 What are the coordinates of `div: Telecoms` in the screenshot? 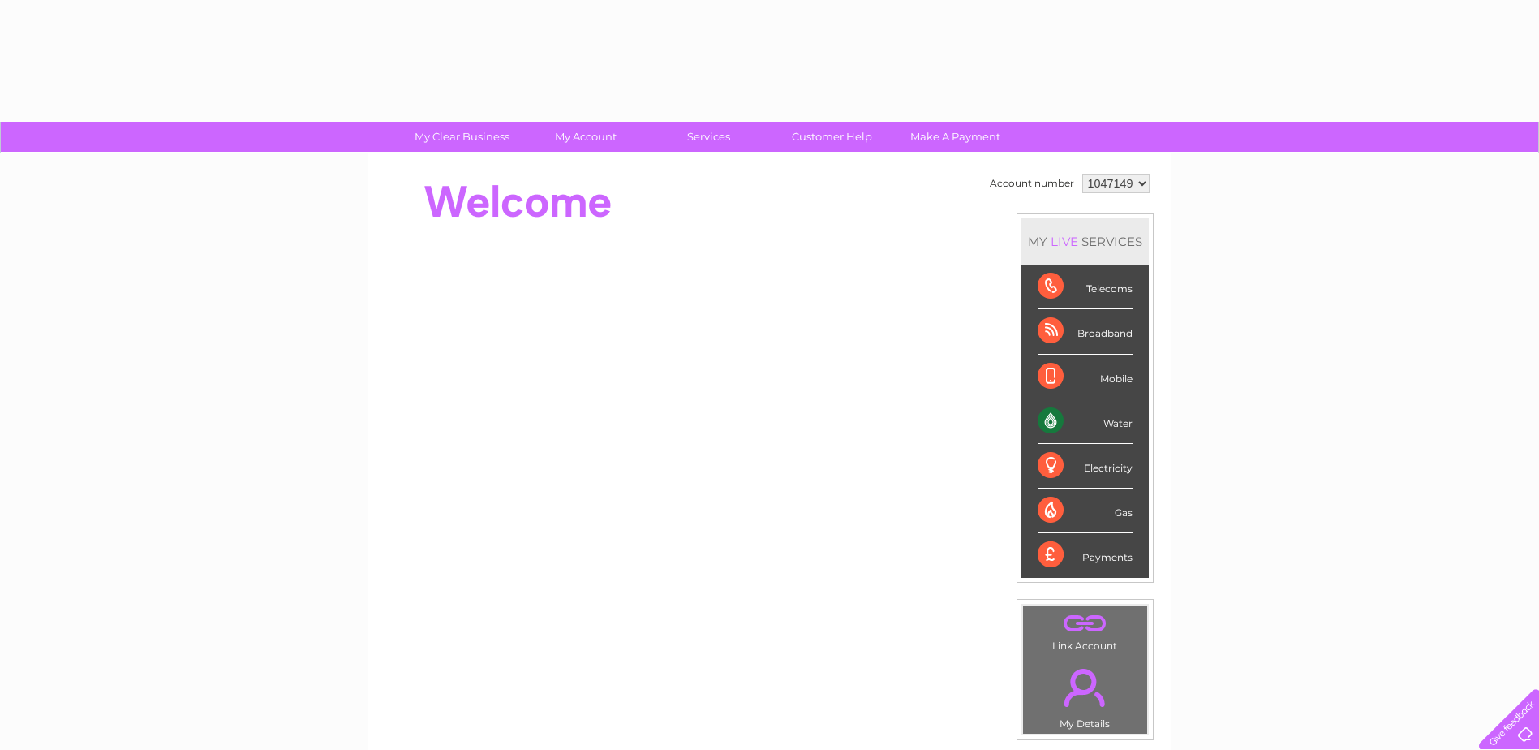 It's located at (1085, 286).